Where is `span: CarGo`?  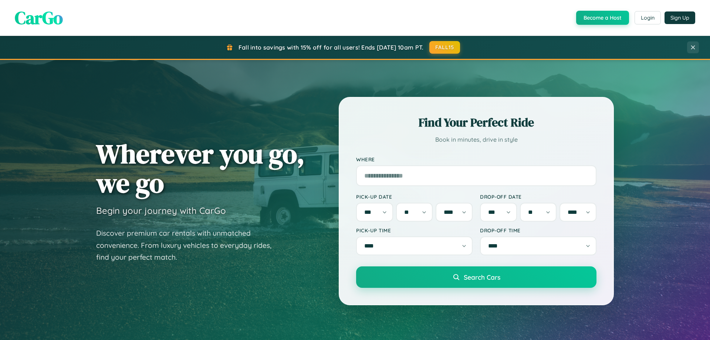
span: CarGo is located at coordinates (39, 18).